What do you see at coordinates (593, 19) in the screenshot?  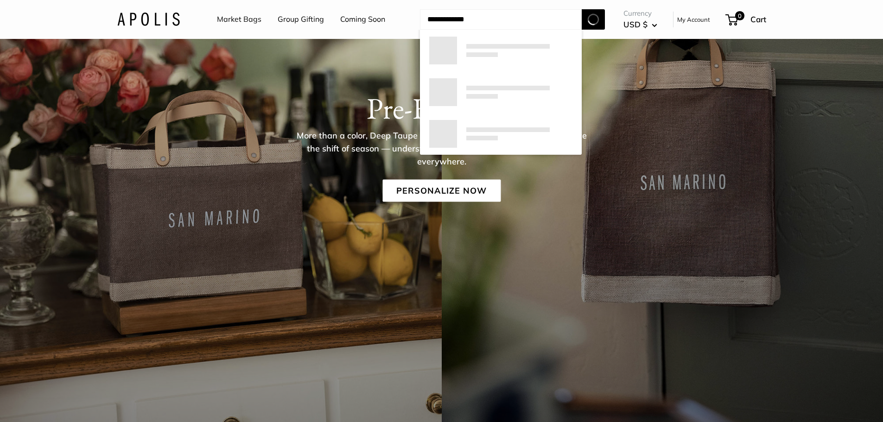 I see `button: Search` at bounding box center [593, 19].